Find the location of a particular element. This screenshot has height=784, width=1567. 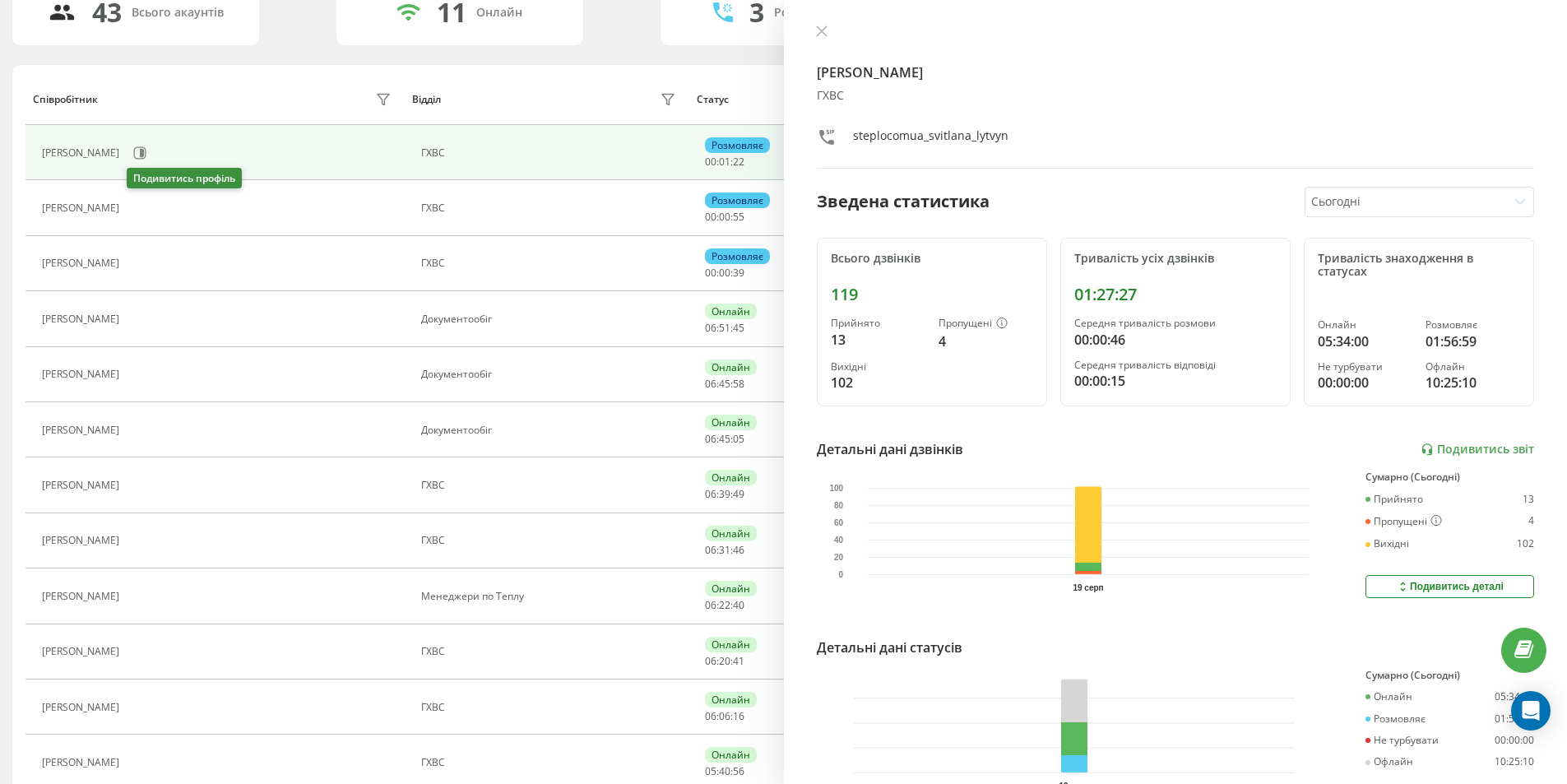

div: Середня тривалість розмови is located at coordinates (1176, 323).